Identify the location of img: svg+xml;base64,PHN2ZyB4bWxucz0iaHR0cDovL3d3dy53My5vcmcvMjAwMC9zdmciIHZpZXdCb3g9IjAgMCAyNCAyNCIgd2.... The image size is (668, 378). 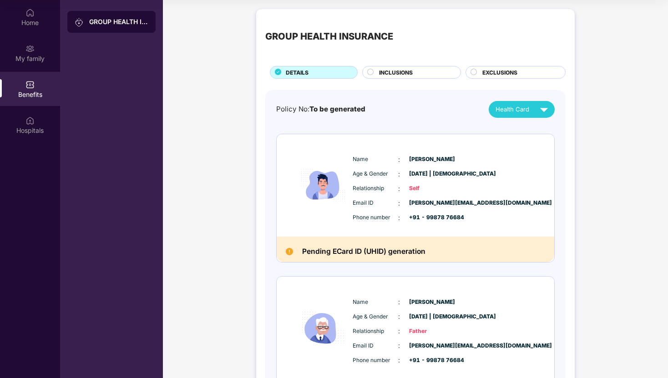
(544, 109).